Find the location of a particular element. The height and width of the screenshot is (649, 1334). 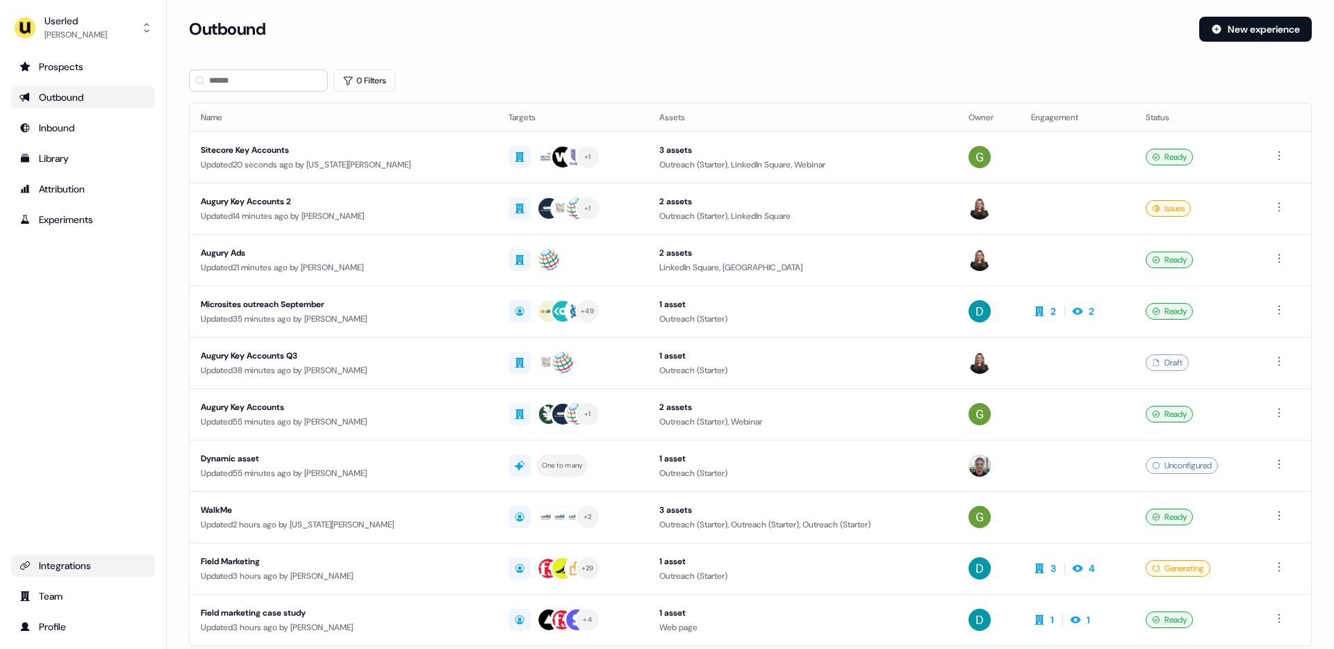

div: Microsites outreach September is located at coordinates (343, 304).